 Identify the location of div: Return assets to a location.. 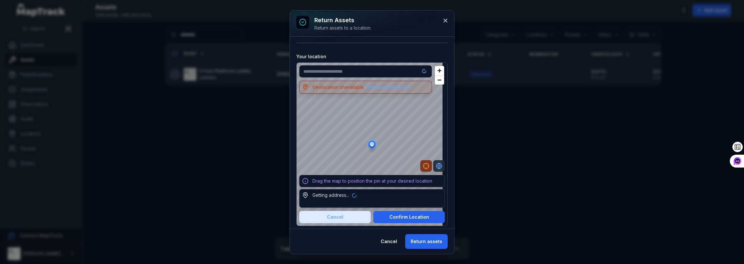
(342, 28).